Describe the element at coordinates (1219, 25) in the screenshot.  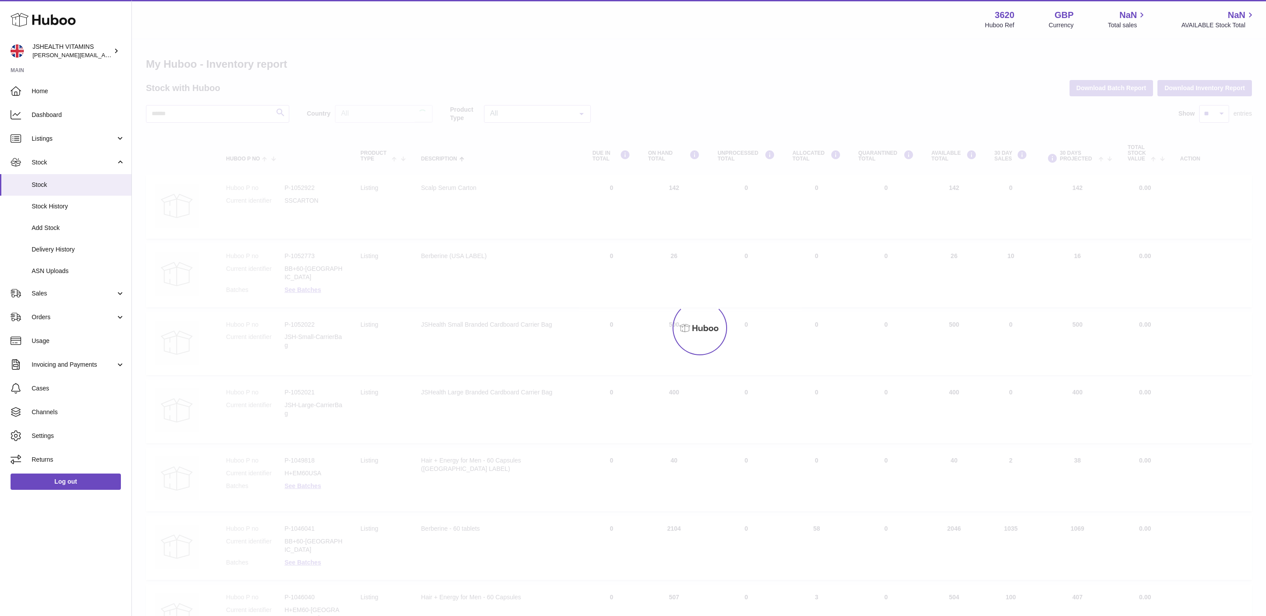
I see `span: AVAILABLE Stock Total` at that location.